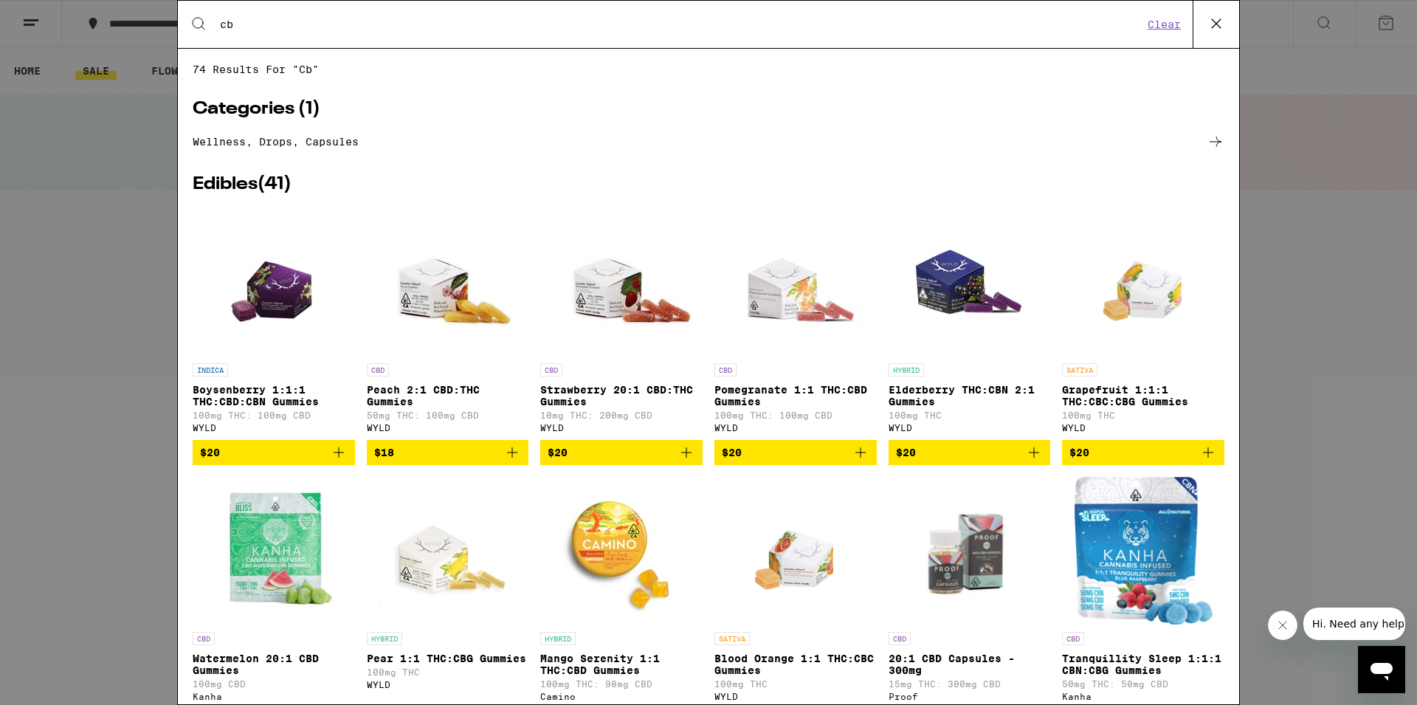 The image size is (1417, 705). I want to click on p: Elderberry THC:CBN 2:1 Gummies, so click(970, 396).